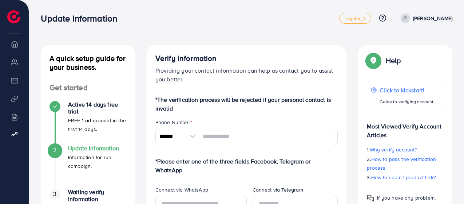  Describe the element at coordinates (88, 123) in the screenshot. I see `li: Active 14 days free trial` at that location.